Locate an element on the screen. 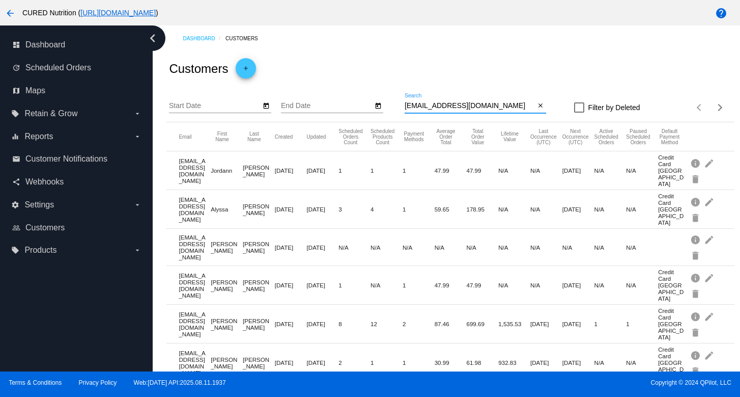 The image size is (740, 397). i: email is located at coordinates (16, 159).